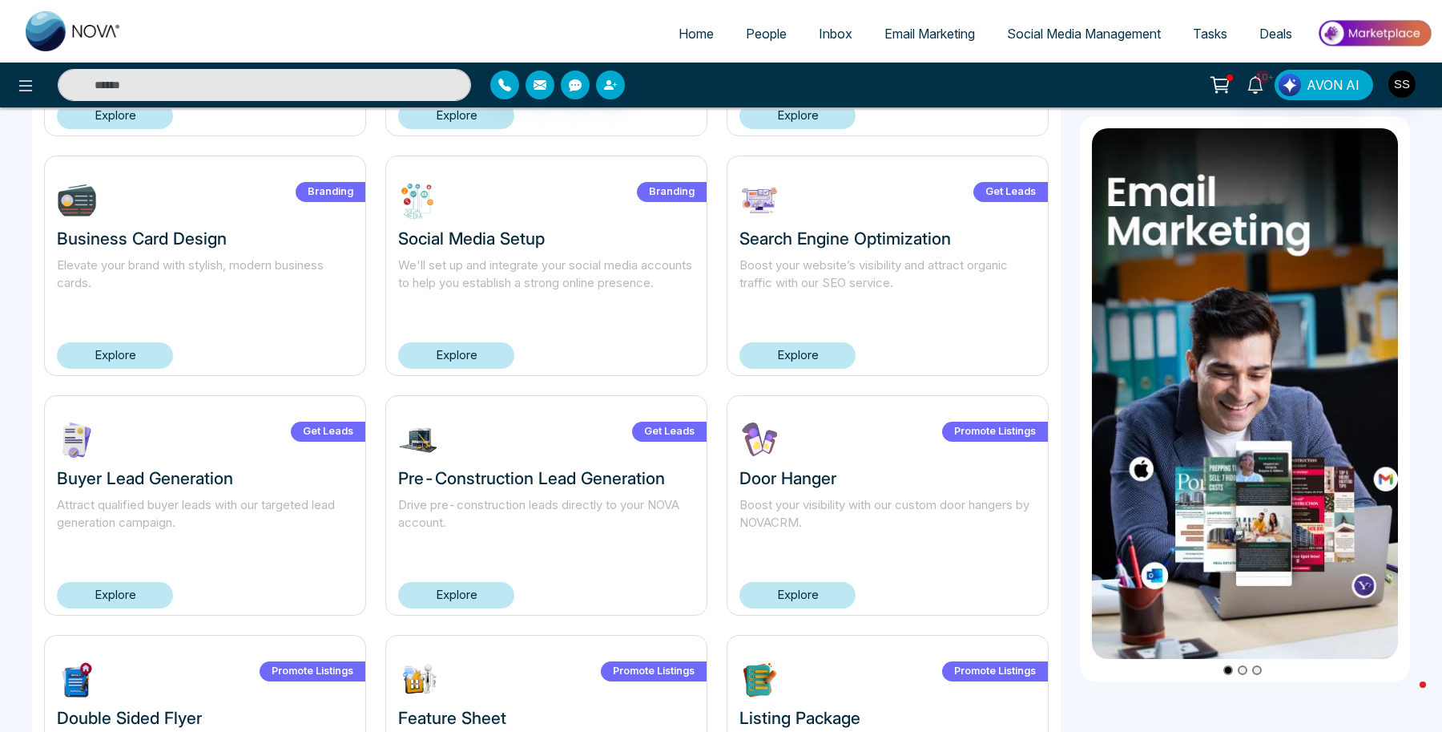  Describe the element at coordinates (1256, 83) in the screenshot. I see `a: 10+` at that location.